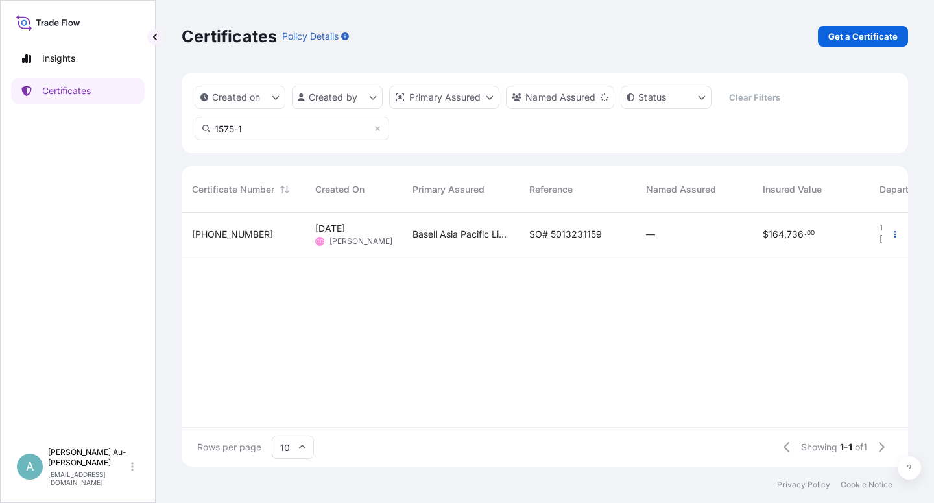 Image resolution: width=934 pixels, height=503 pixels. I want to click on p: Cookie Notice, so click(867, 485).